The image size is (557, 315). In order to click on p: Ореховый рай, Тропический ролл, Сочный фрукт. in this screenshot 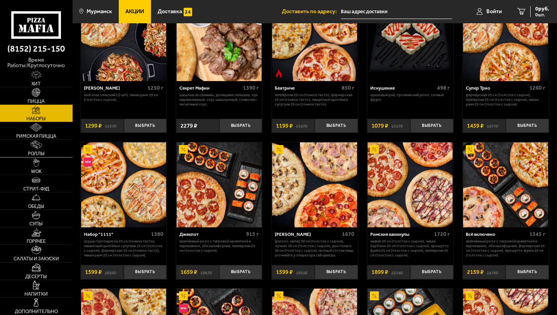, I will do `click(410, 97)`.